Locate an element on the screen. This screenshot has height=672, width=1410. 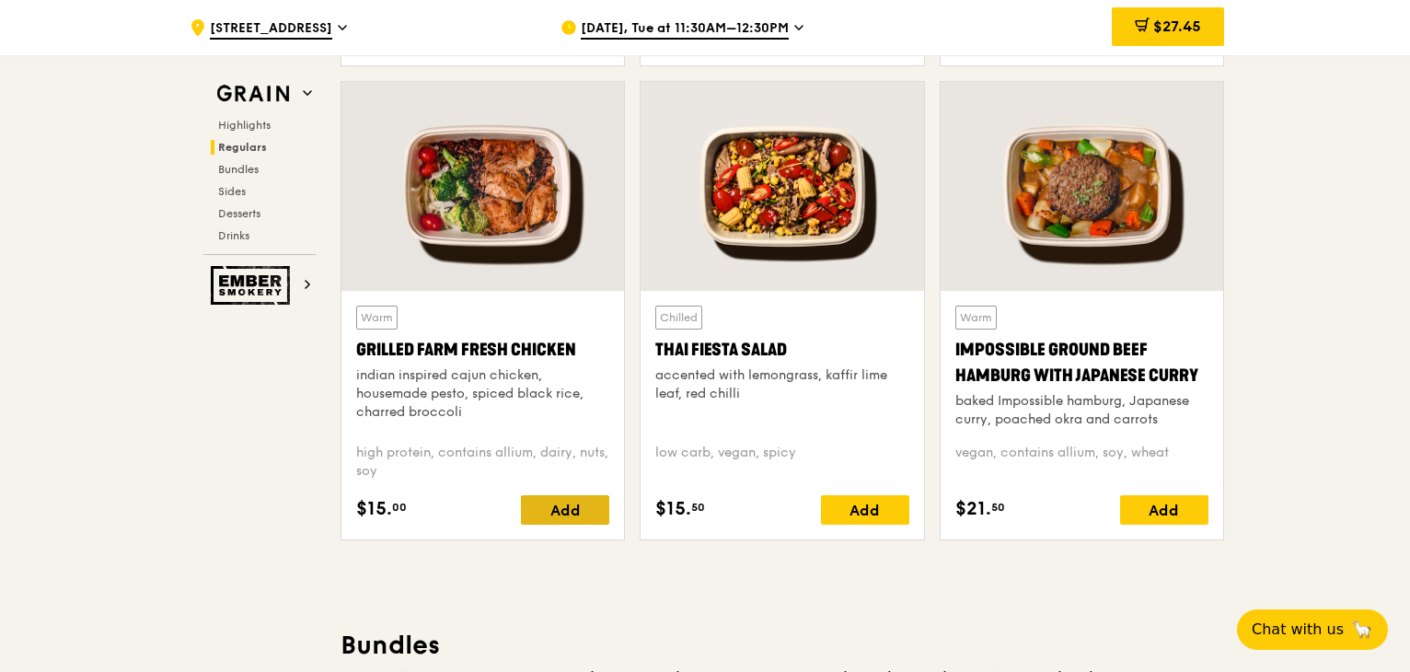
span: Sides is located at coordinates (232, 191).